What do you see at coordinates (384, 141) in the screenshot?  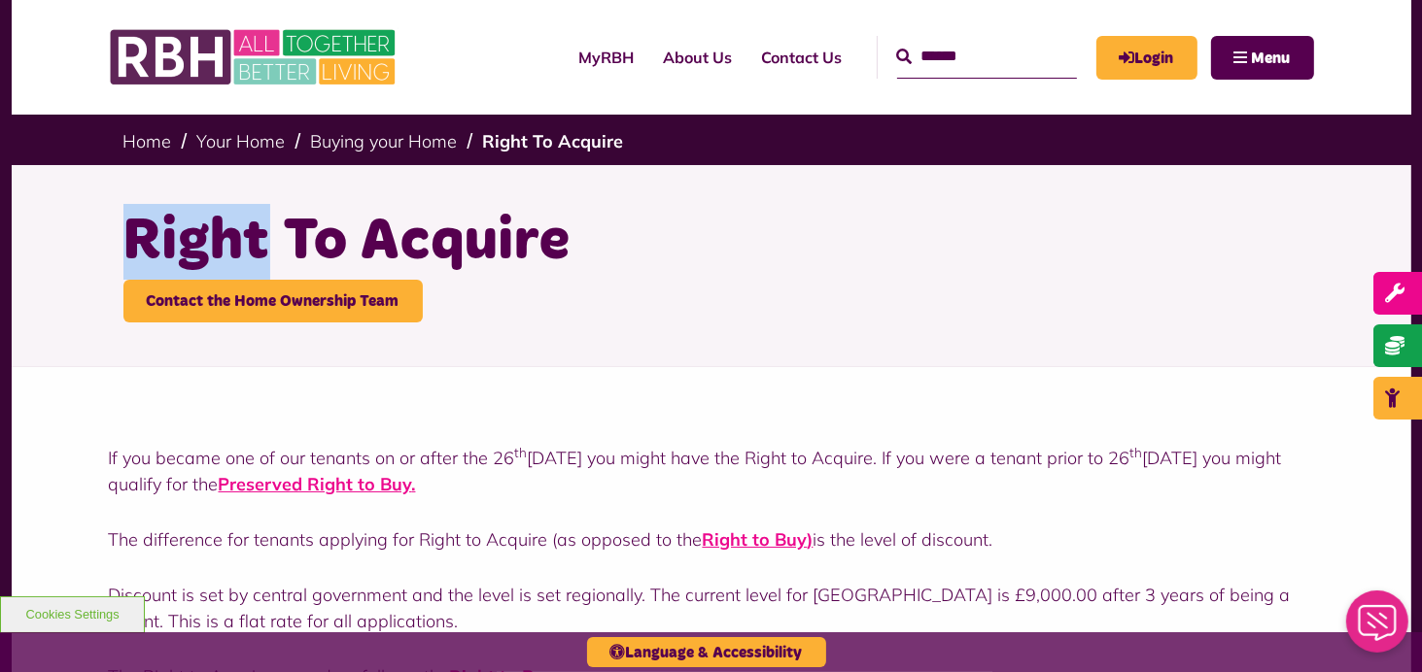 I see `a: Buying your Home` at bounding box center [384, 141].